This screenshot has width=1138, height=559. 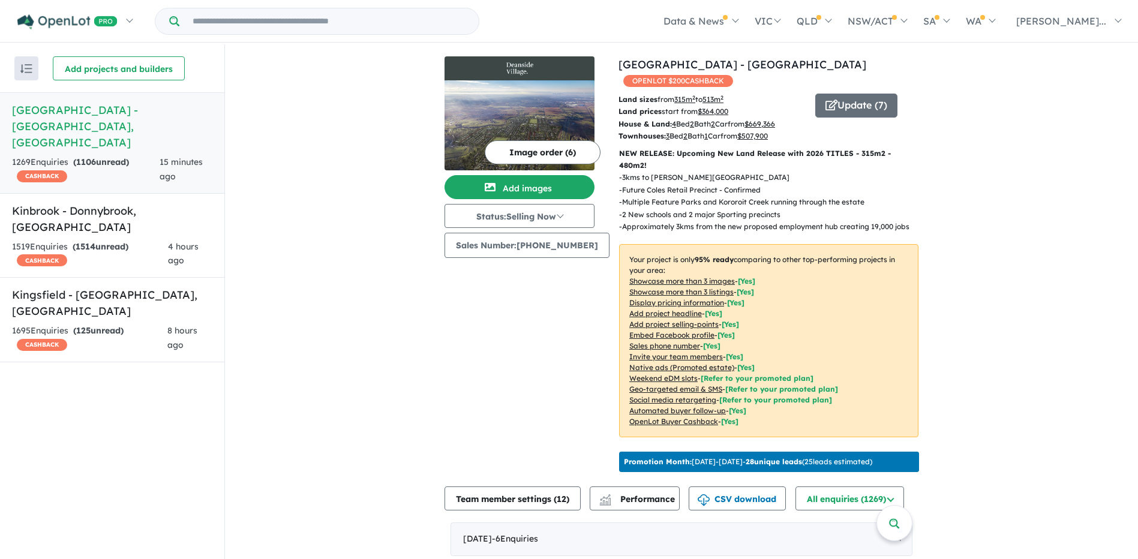 I want to click on u: Weekend eDM slots, so click(x=664, y=378).